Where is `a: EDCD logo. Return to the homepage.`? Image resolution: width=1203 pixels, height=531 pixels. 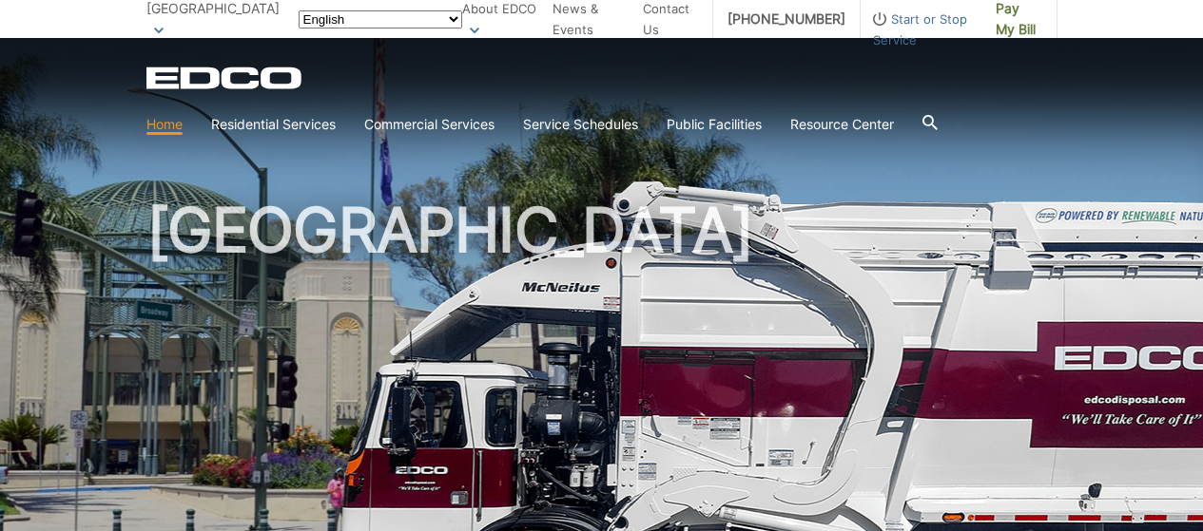
a: EDCD logo. Return to the homepage. is located at coordinates (225, 78).